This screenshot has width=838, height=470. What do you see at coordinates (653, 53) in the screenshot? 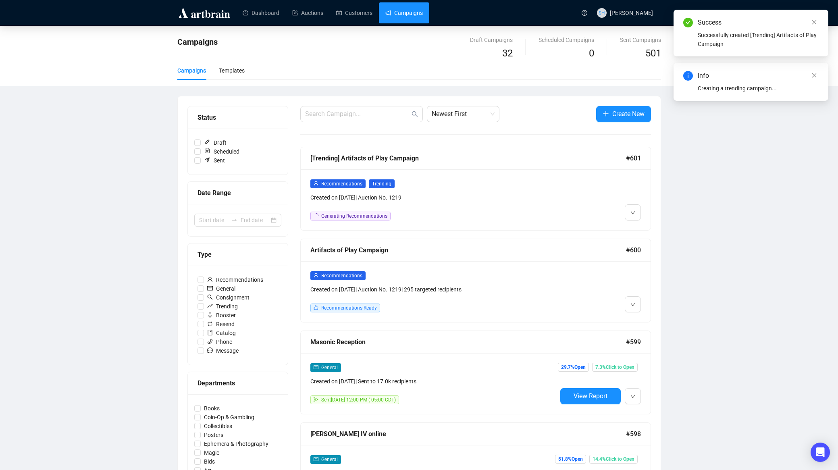
I see `span: 501` at bounding box center [653, 53].